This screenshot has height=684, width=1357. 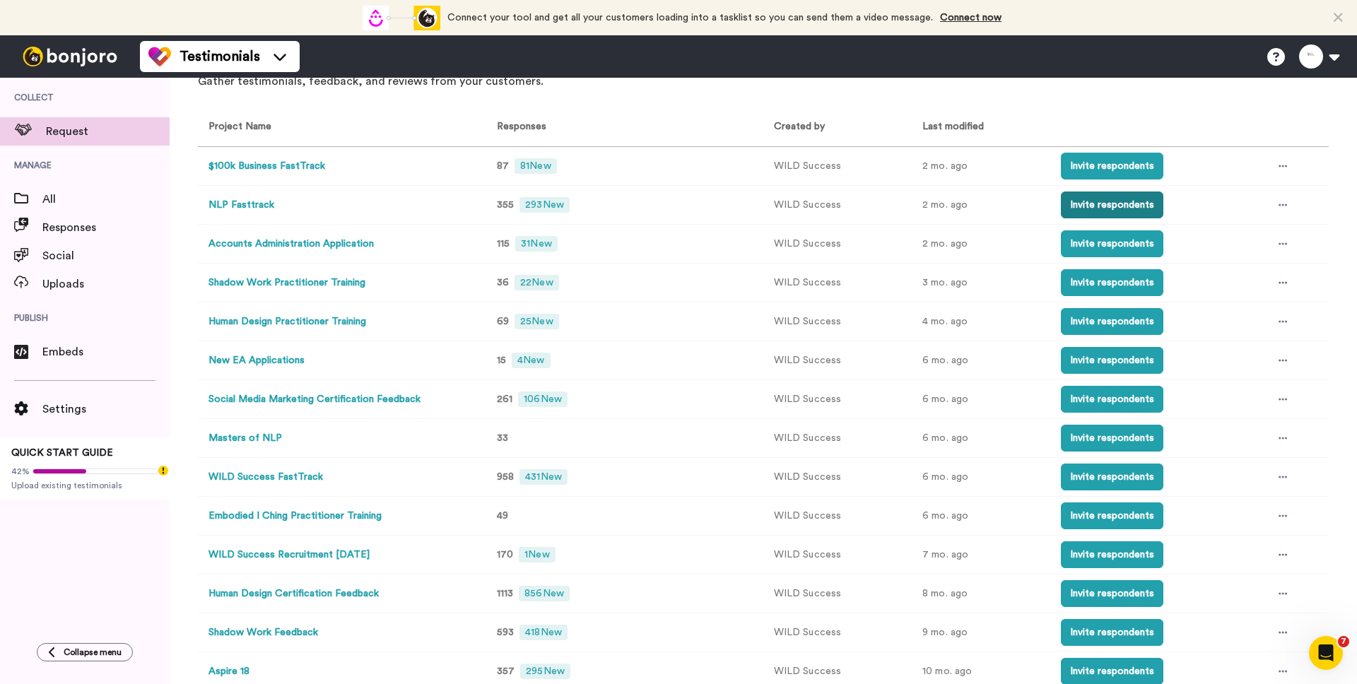 What do you see at coordinates (106, 256) in the screenshot?
I see `span: Social` at bounding box center [106, 256].